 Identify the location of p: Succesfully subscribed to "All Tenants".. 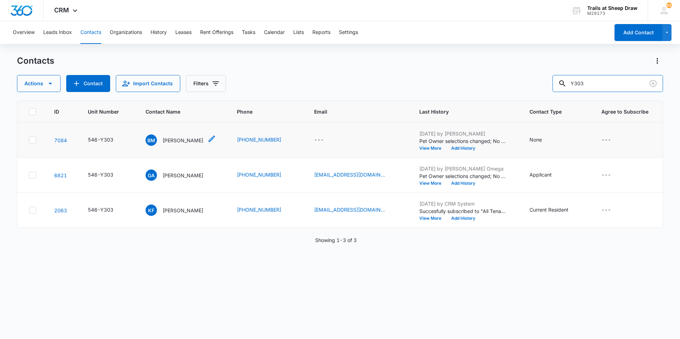
(463, 211).